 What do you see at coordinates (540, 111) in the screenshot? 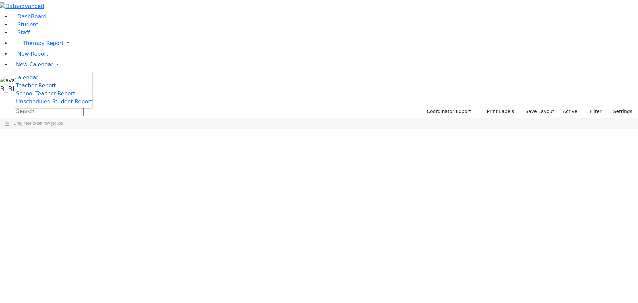
I see `button: Save Layout` at bounding box center [540, 111].